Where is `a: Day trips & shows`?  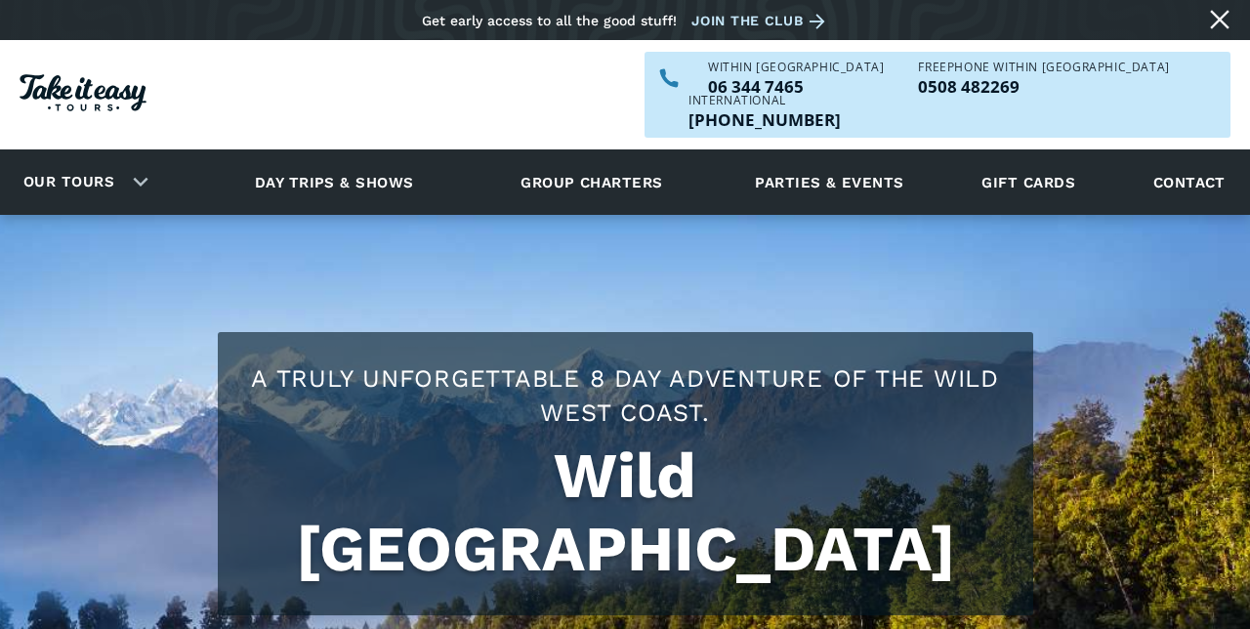 a: Day trips & shows is located at coordinates (334, 182).